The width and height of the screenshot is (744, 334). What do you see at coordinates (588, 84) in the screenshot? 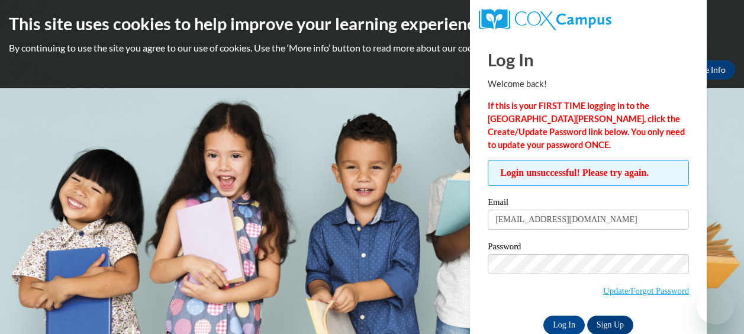
I see `p: Welcome back!` at bounding box center [588, 84].